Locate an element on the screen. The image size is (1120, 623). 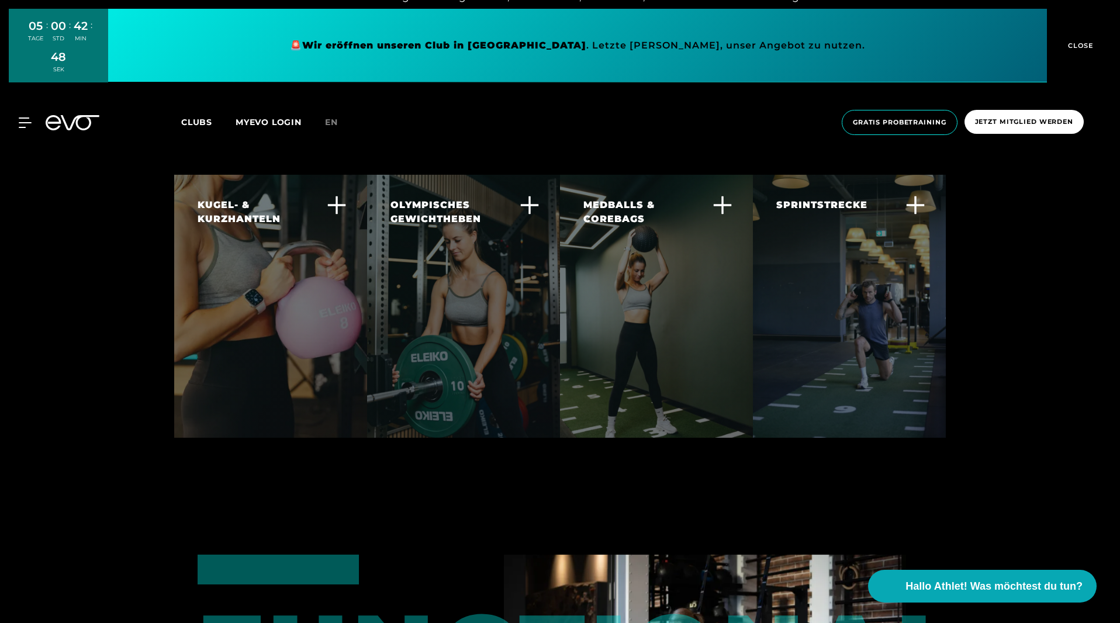
span: Clubs is located at coordinates (196, 122).